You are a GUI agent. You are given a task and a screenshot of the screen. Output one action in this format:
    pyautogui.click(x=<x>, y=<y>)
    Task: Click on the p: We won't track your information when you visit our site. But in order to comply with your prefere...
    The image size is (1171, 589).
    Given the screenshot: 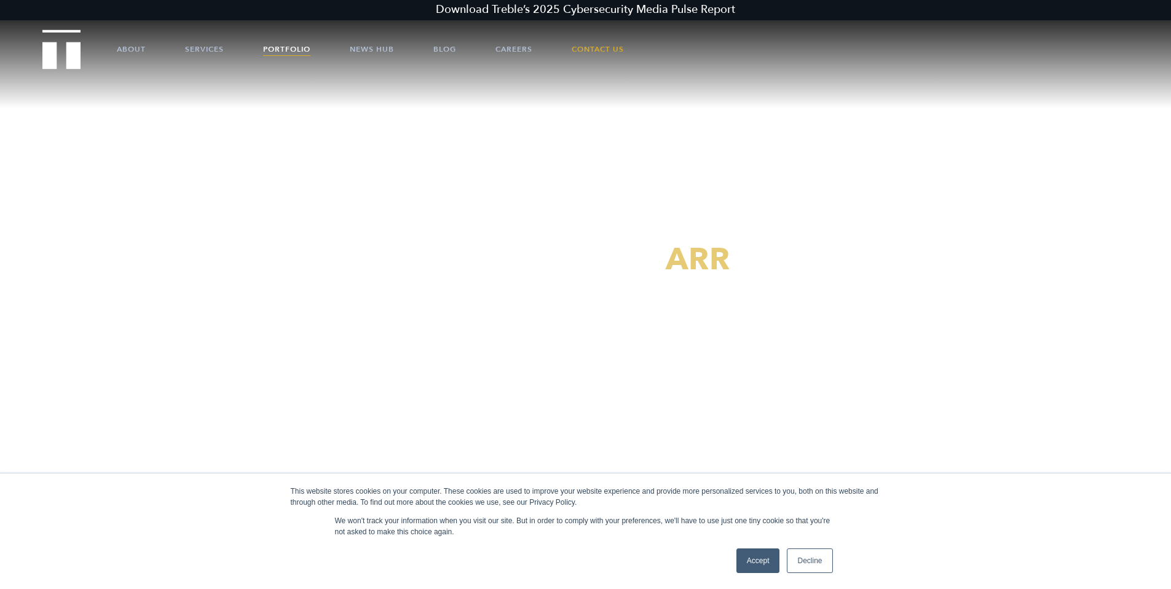 What is the action you would take?
    pyautogui.click(x=586, y=526)
    